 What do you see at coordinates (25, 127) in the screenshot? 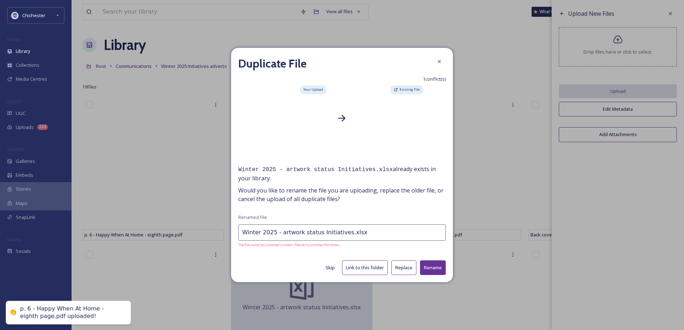
I see `span: Uploads` at bounding box center [25, 127].